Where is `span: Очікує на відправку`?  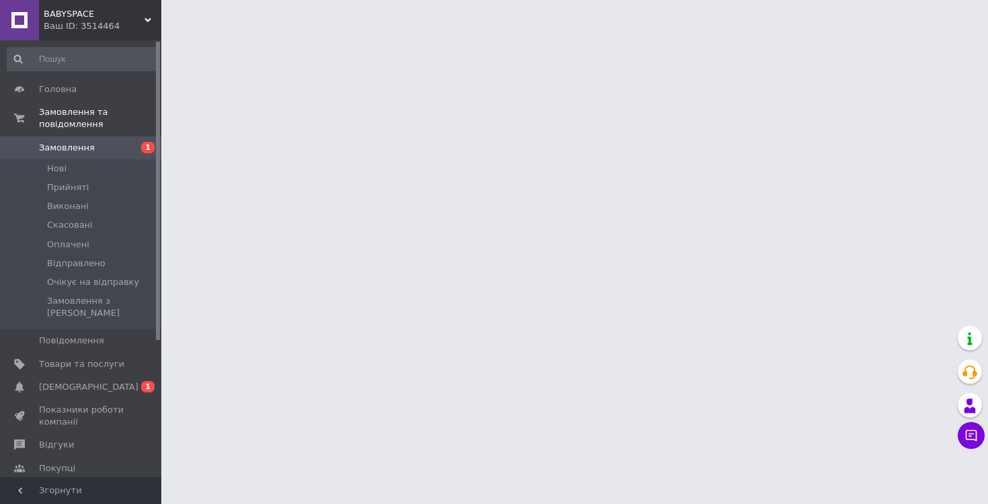
span: Очікує на відправку is located at coordinates (93, 282).